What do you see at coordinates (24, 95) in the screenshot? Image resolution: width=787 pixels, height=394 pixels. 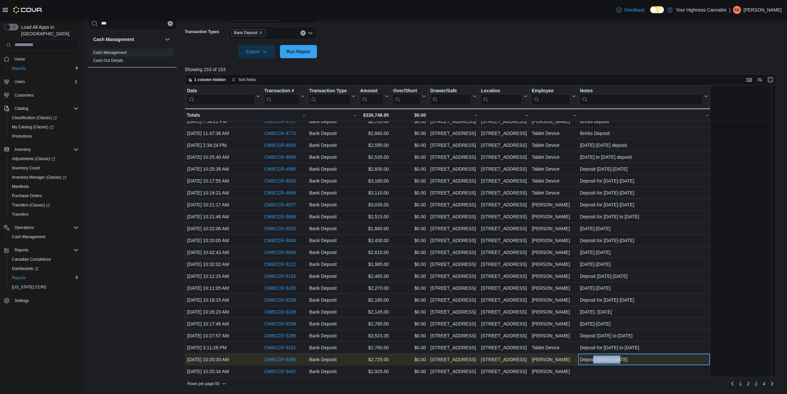 I see `a: Customers` at bounding box center [24, 95].